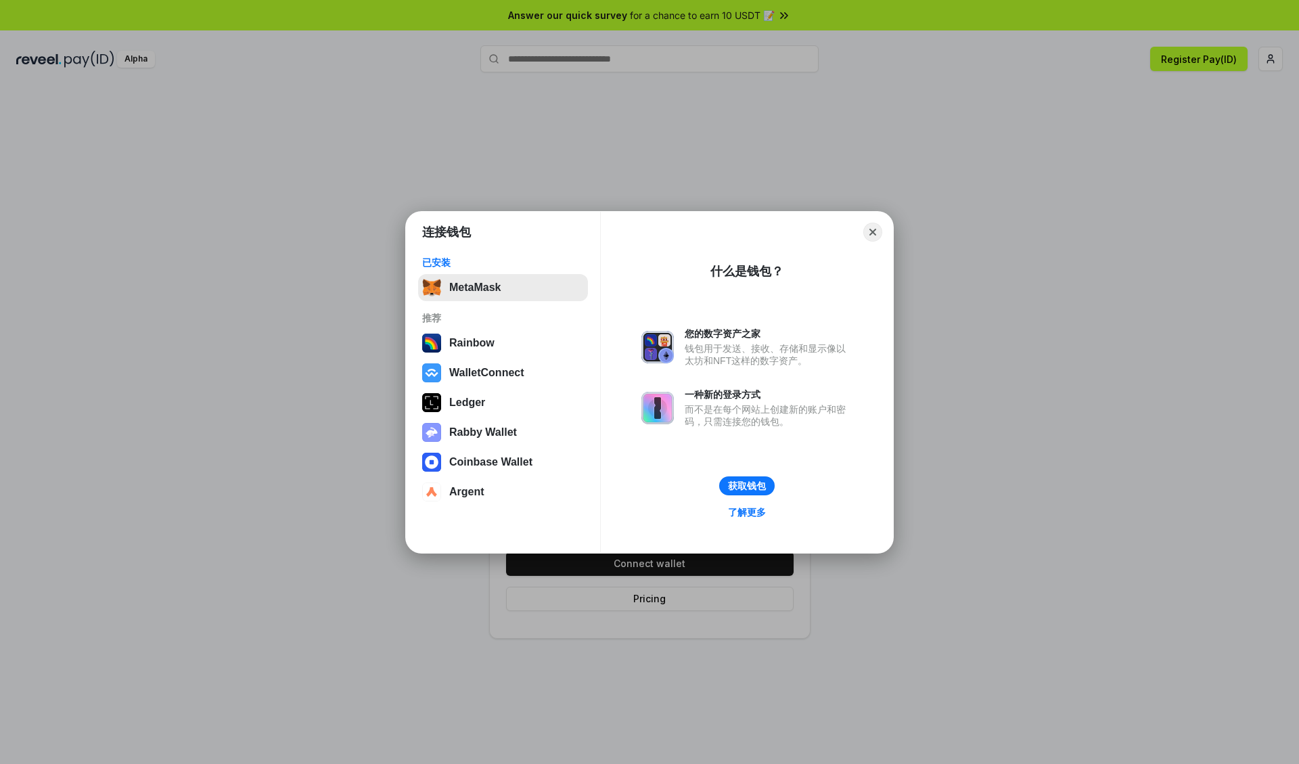 The height and width of the screenshot is (764, 1299). Describe the element at coordinates (503, 462) in the screenshot. I see `button: Coinbase Wallet` at that location.